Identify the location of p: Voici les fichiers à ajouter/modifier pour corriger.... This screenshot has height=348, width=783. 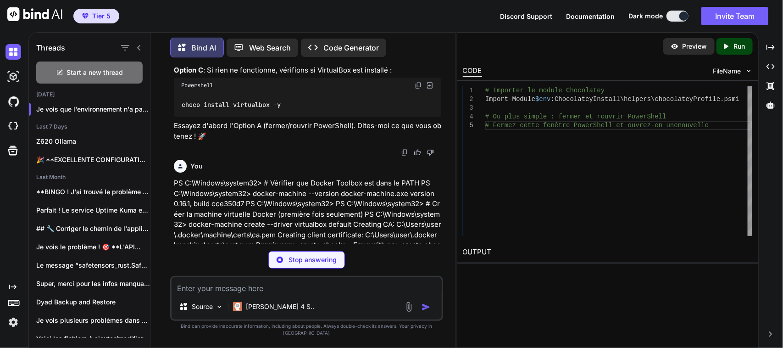
(93, 338).